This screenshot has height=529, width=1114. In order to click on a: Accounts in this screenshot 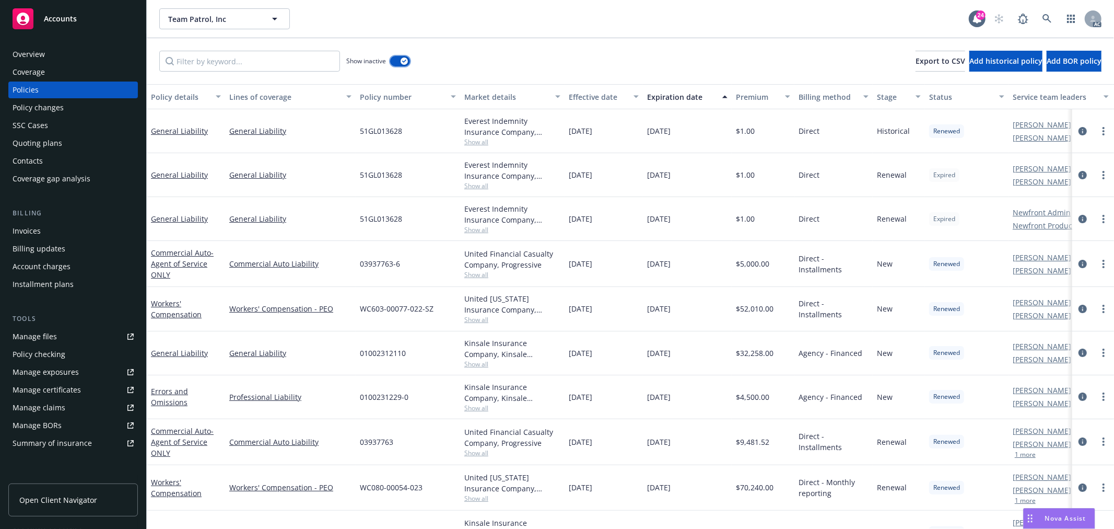, I will do `click(73, 19)`.